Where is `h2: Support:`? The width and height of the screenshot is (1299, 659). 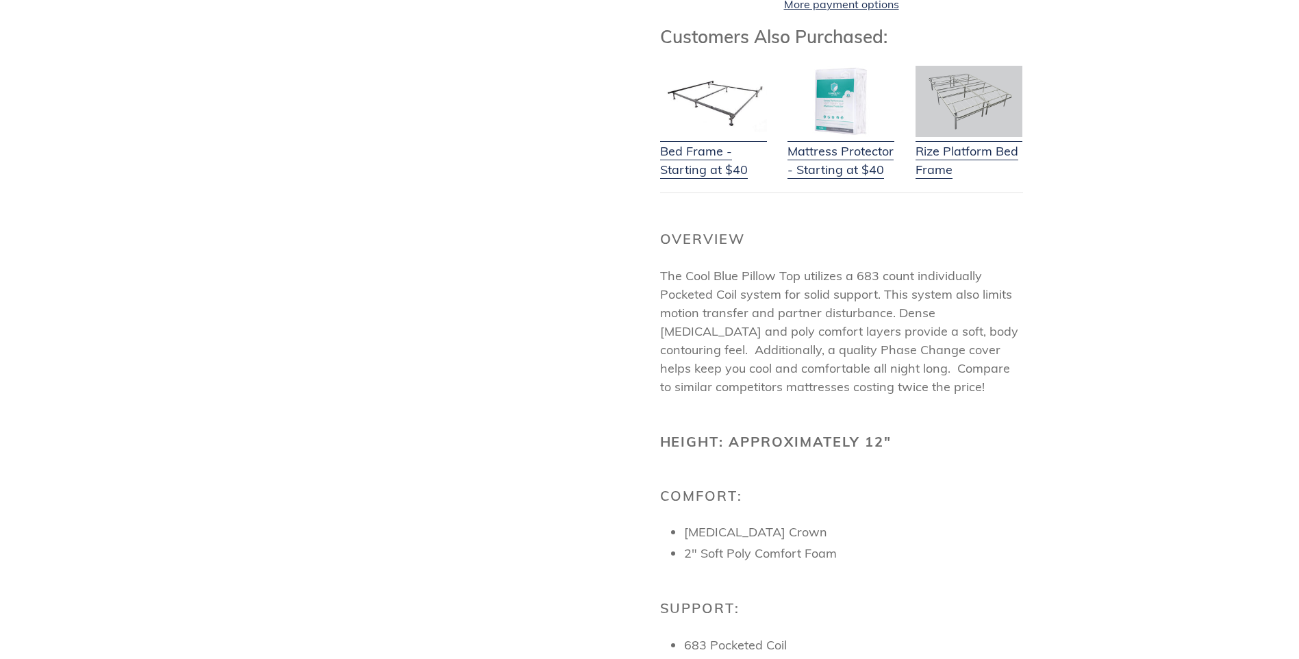 h2: Support: is located at coordinates (842, 608).